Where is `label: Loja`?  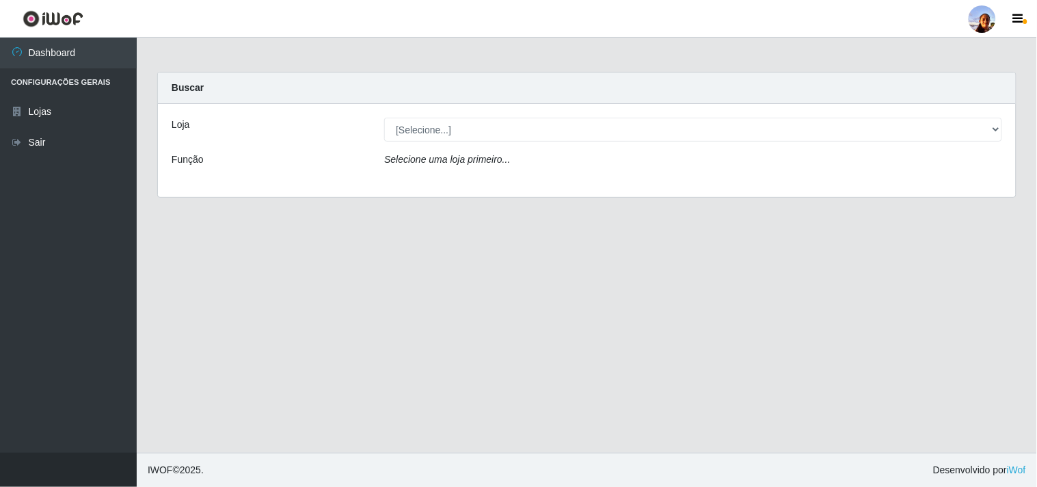 label: Loja is located at coordinates (180, 124).